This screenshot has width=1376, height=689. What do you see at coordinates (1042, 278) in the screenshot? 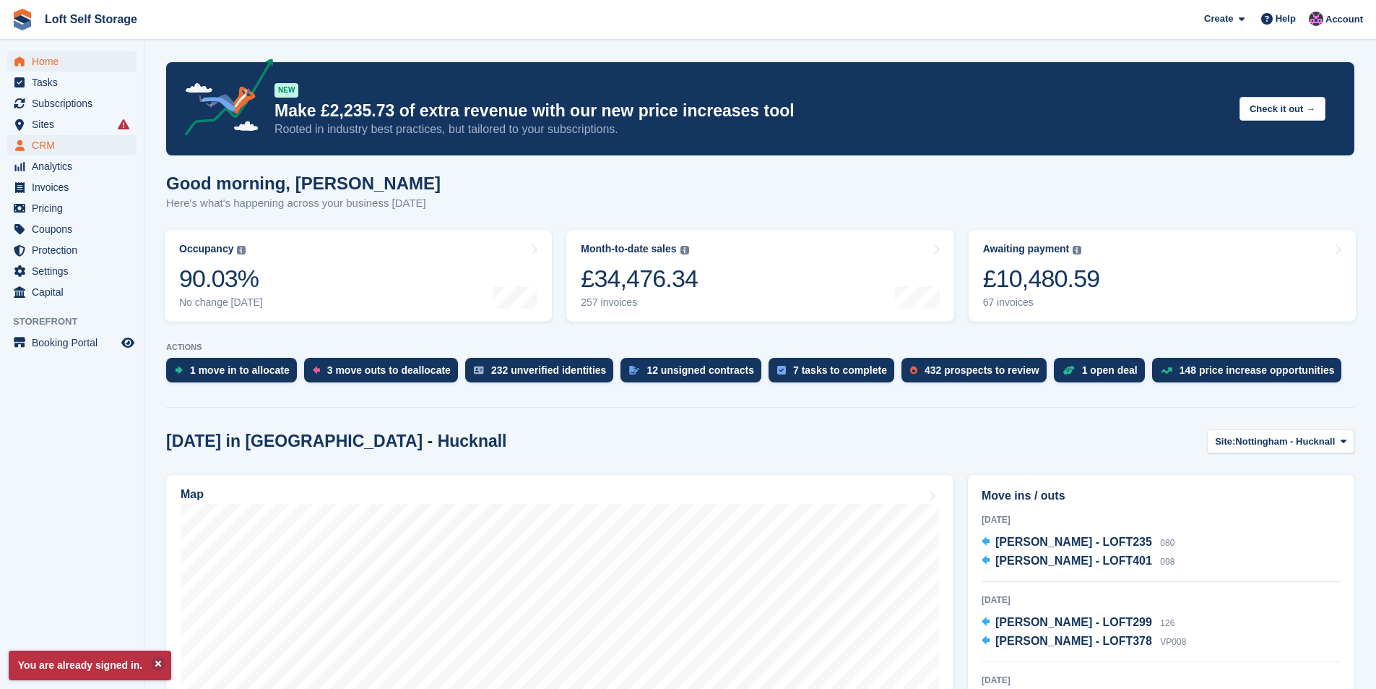
I see `div: £10,480.59` at bounding box center [1042, 278].